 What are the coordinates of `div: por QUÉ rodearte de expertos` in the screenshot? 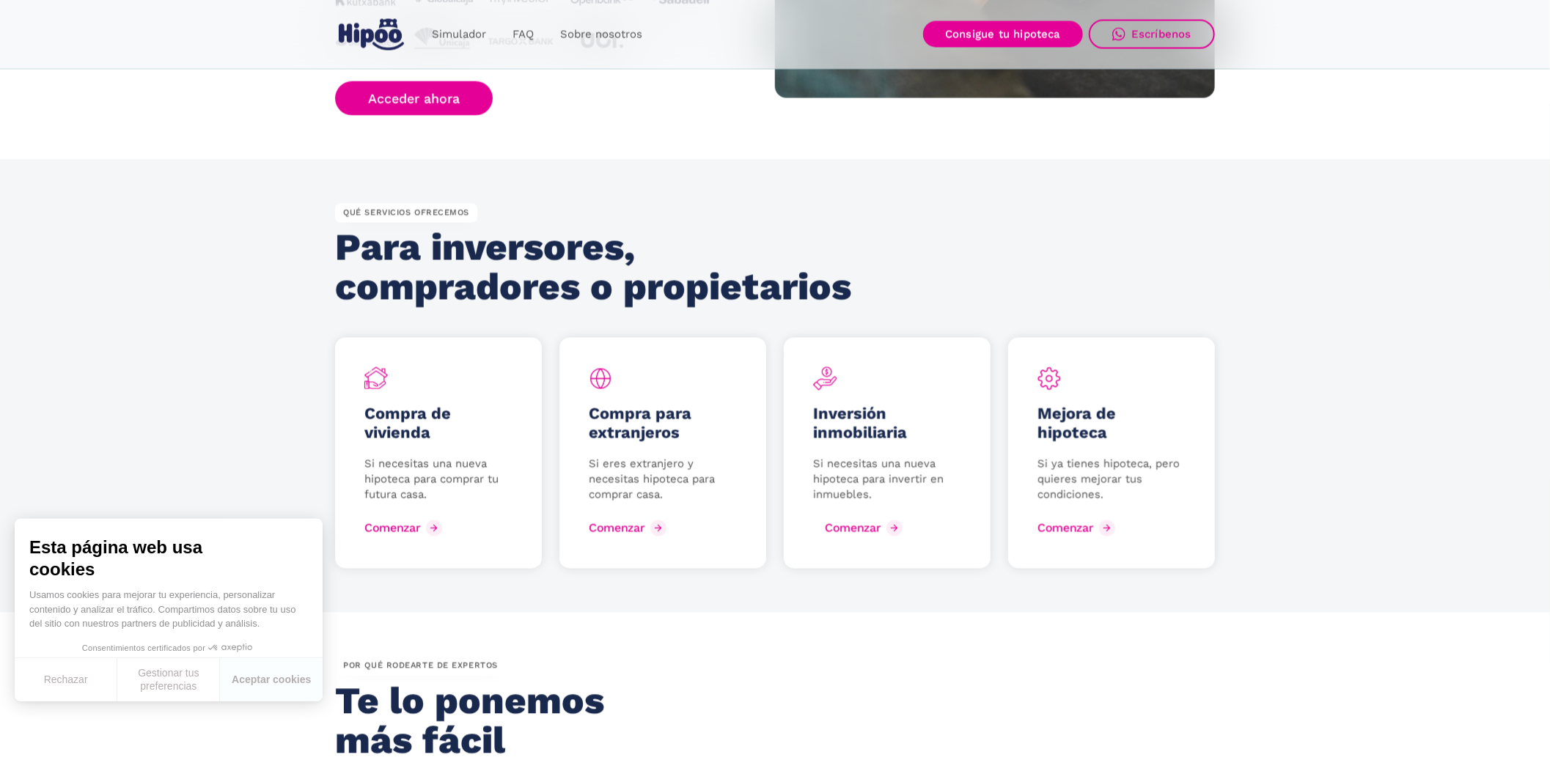 It's located at (420, 666).